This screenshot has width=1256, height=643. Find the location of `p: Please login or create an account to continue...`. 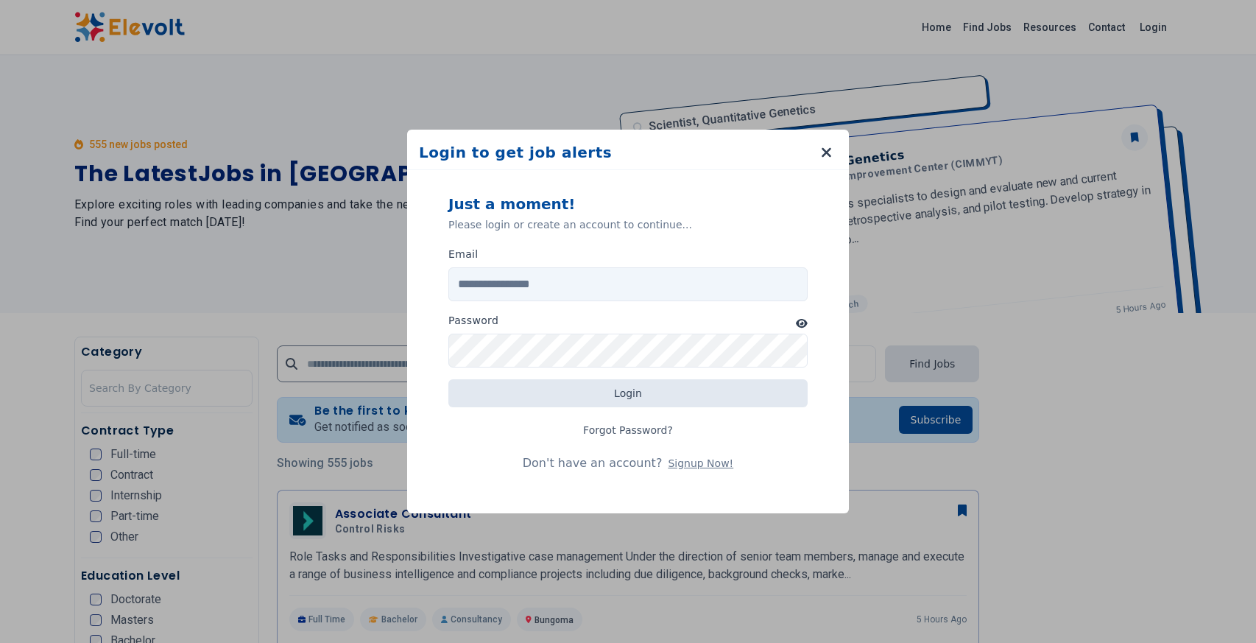

p: Please login or create an account to continue... is located at coordinates (628, 225).